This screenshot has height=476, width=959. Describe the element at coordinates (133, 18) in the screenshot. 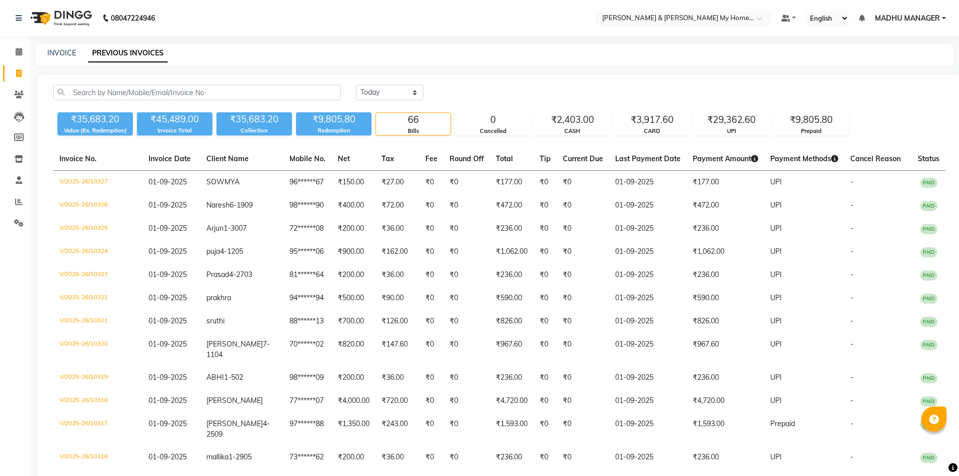

I see `b: 08047224946` at that location.